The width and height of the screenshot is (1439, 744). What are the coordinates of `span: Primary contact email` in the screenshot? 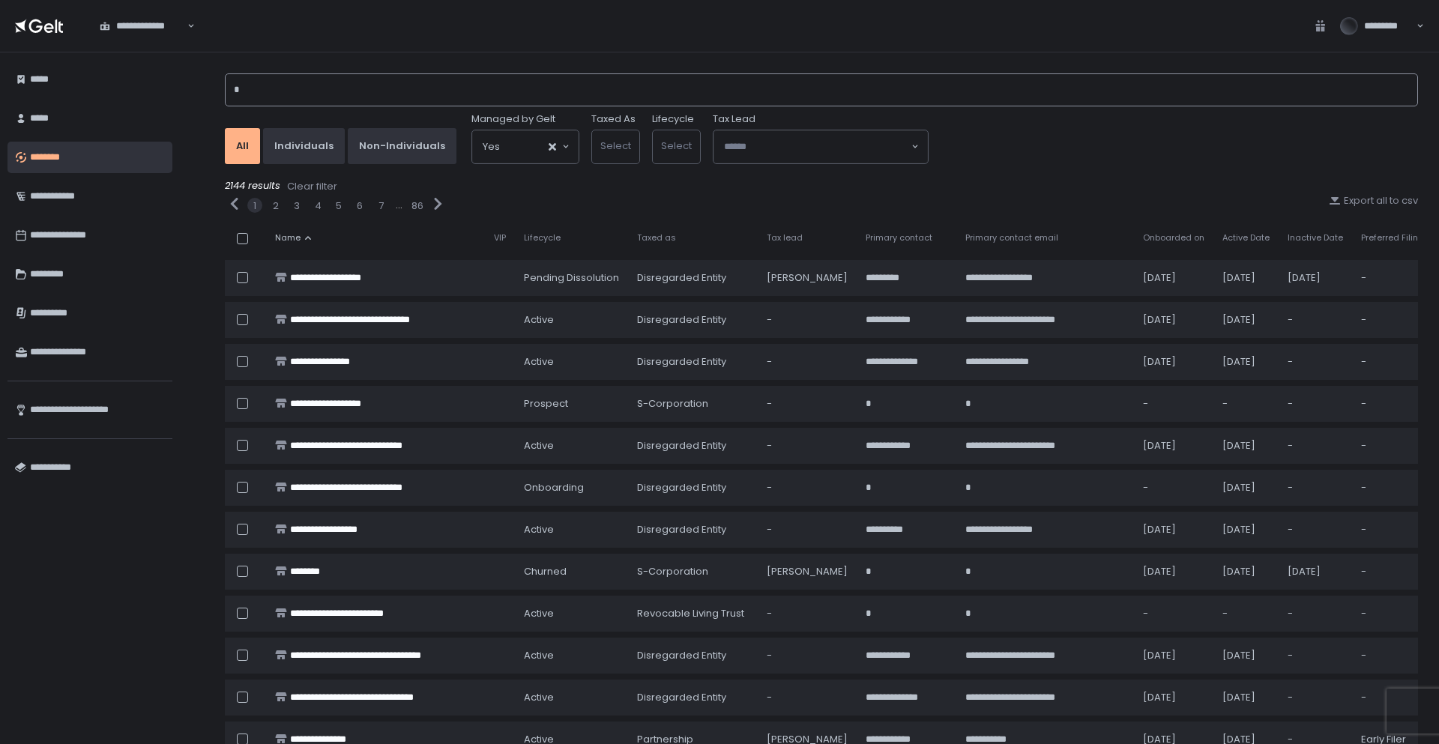 It's located at (1012, 238).